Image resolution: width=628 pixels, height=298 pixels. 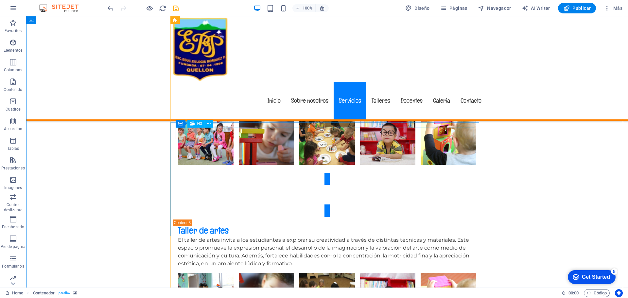 What do you see at coordinates (417, 8) in the screenshot?
I see `div: Diseño (Ctrl+Alt+Y)` at bounding box center [417, 8].